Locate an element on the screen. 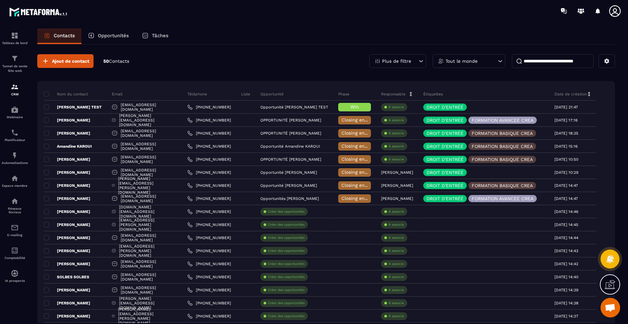  p: Comptabilité is located at coordinates (15, 258).